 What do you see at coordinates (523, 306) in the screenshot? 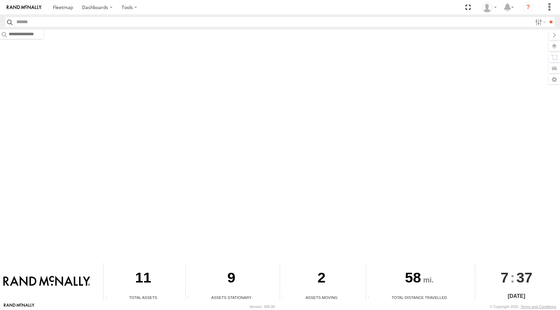
I see `div: © Copyright 2025 -` at bounding box center [523, 306].